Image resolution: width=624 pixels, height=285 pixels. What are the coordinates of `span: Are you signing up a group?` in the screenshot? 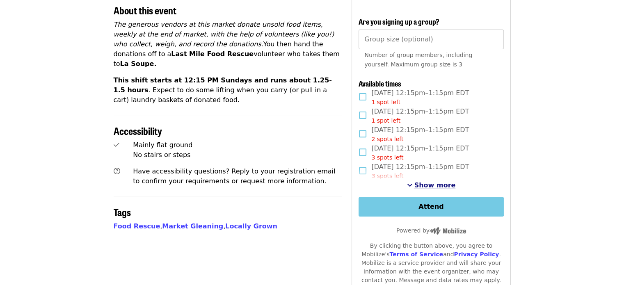 It's located at (399, 21).